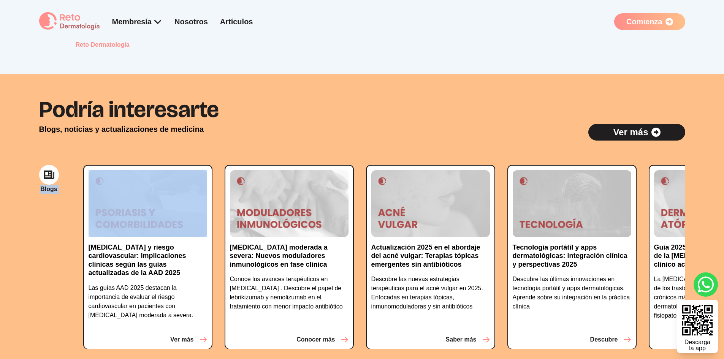  What do you see at coordinates (649, 22) in the screenshot?
I see `a: Comienza` at bounding box center [649, 22].